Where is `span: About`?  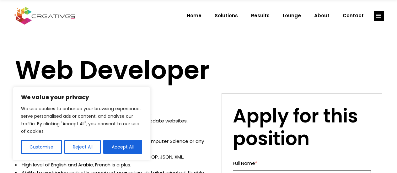
span: About is located at coordinates (322, 16).